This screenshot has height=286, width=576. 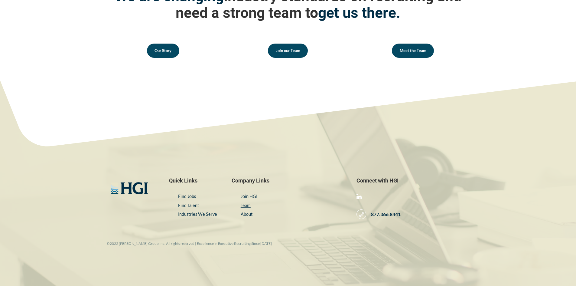 What do you see at coordinates (288, 180) in the screenshot?
I see `span: Company Links` at bounding box center [288, 180].